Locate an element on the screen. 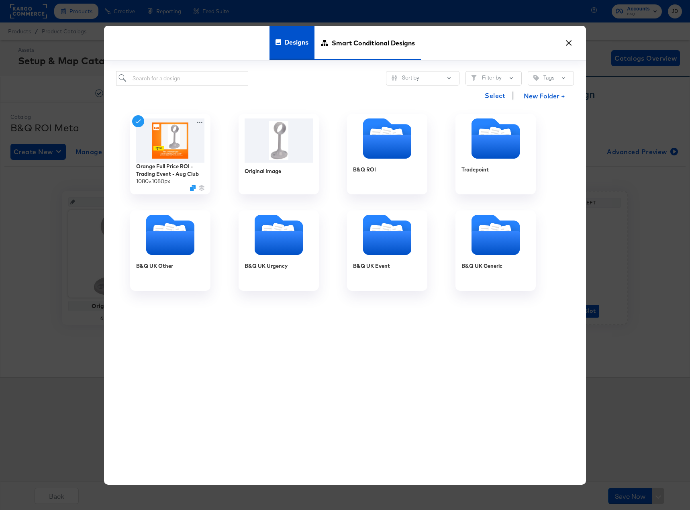 Image resolution: width=690 pixels, height=510 pixels. div: 1080 × 1080 px is located at coordinates (153, 181).